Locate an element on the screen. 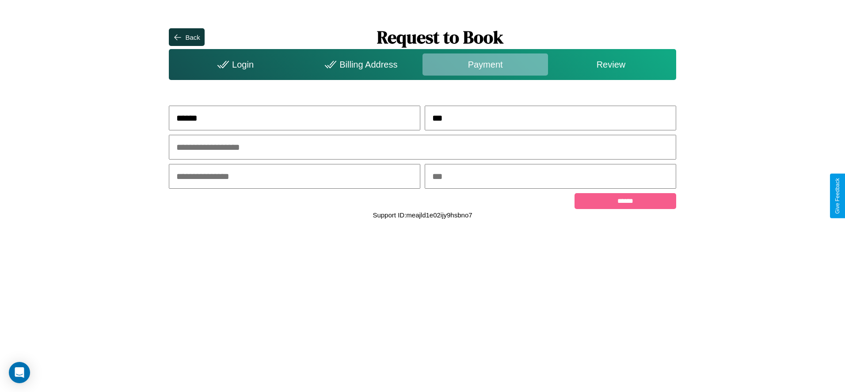 The height and width of the screenshot is (392, 845). div: Review is located at coordinates (610, 64).